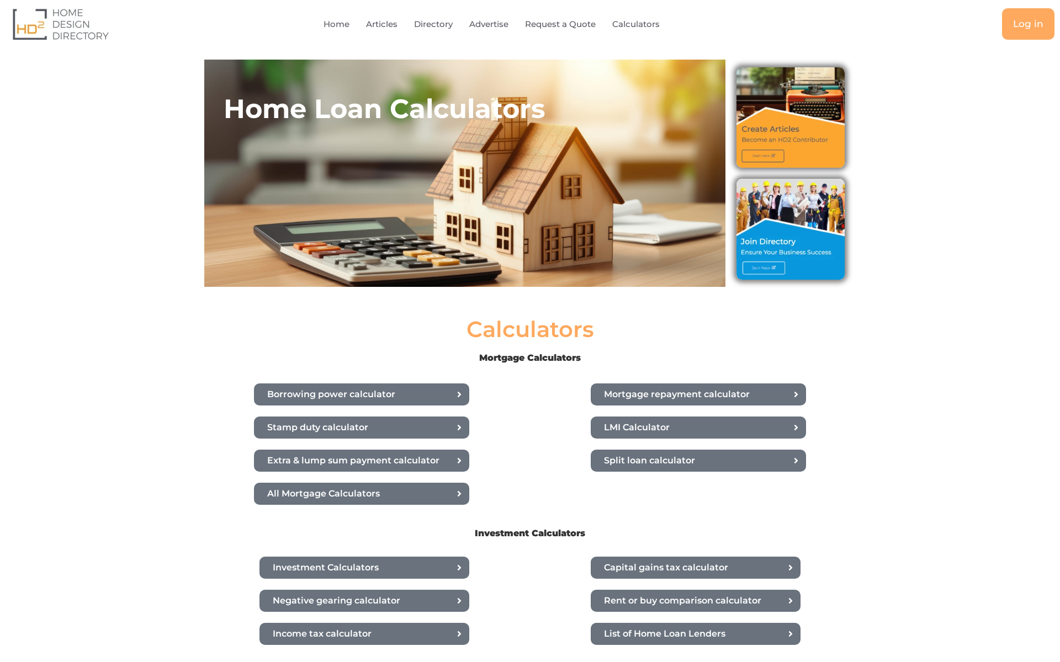 This screenshot has height=662, width=1060. Describe the element at coordinates (695, 568) in the screenshot. I see `a: Capital gains tax calculator` at that location.